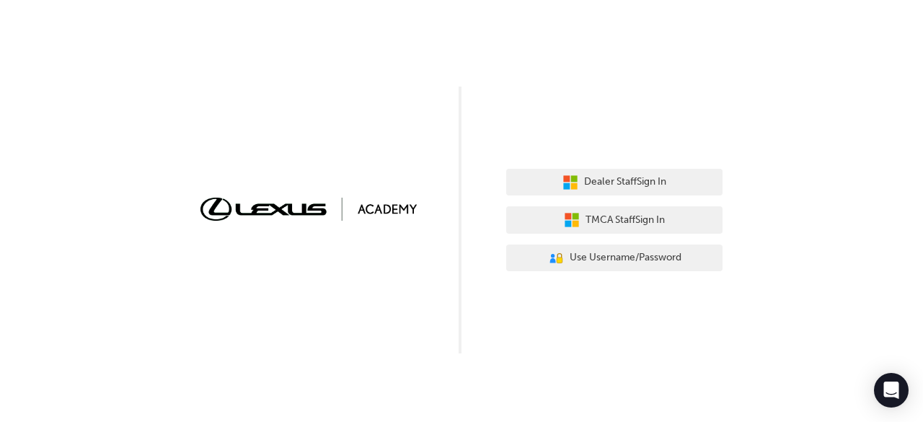  What do you see at coordinates (892, 390) in the screenshot?
I see `div: Open Intercom Messenger` at bounding box center [892, 390].